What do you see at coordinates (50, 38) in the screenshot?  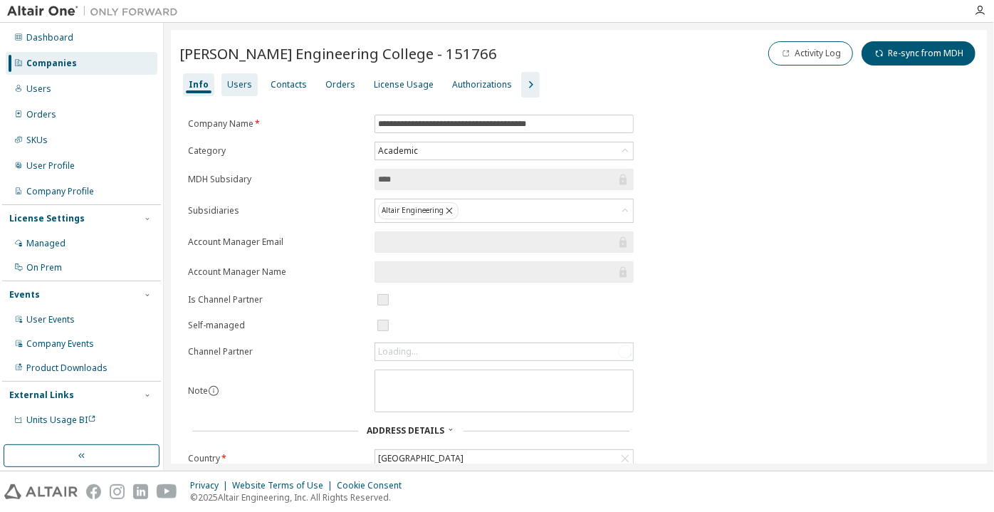 I see `div: Dashboard` at bounding box center [50, 38].